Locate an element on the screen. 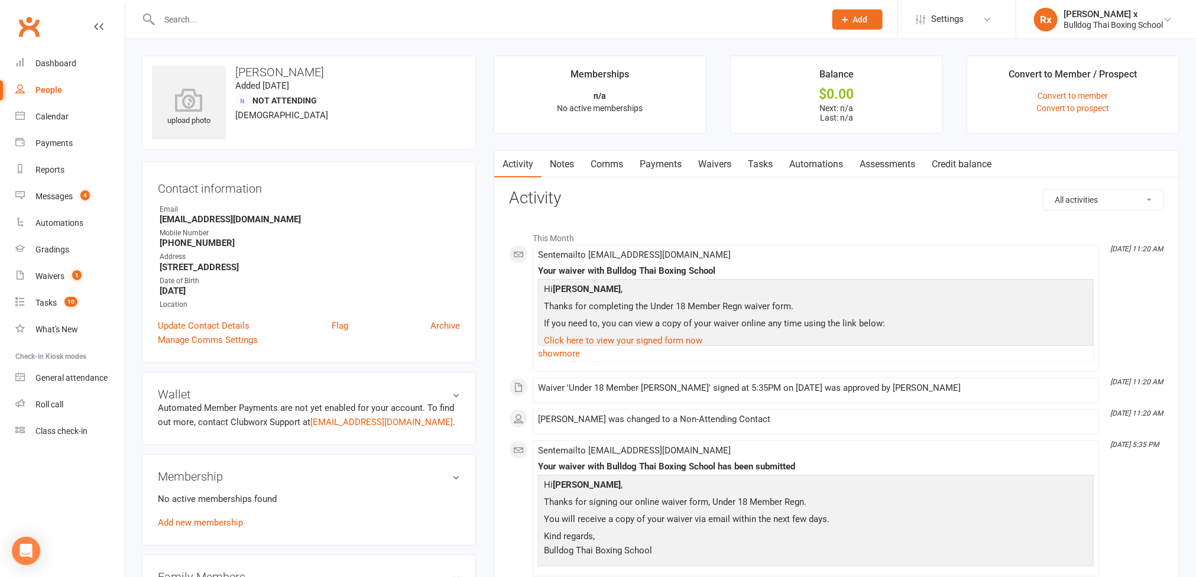 This screenshot has height=577, width=1196. a: Calendar is located at coordinates (70, 116).